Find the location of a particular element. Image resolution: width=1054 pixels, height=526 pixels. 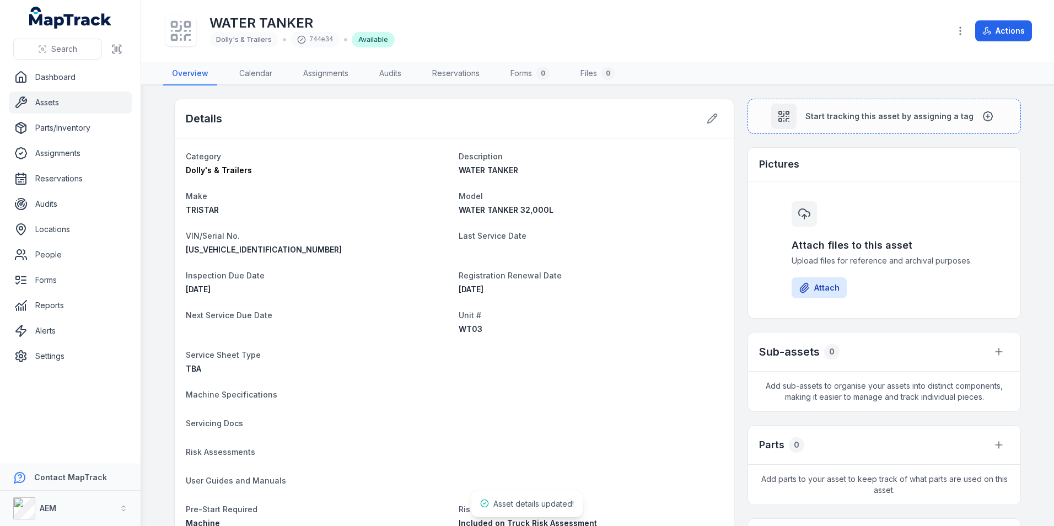

span: Pre-Start Required is located at coordinates (222, 509).